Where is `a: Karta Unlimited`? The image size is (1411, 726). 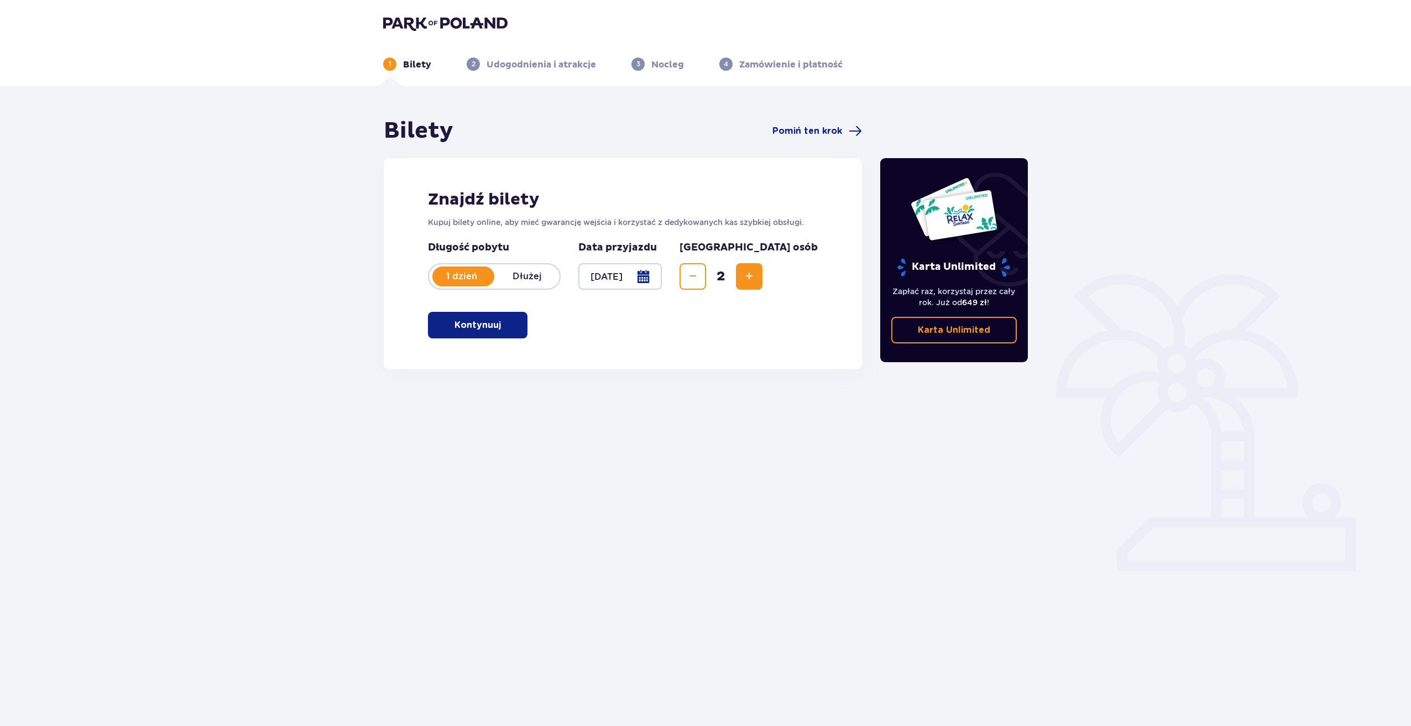 a: Karta Unlimited is located at coordinates (955, 330).